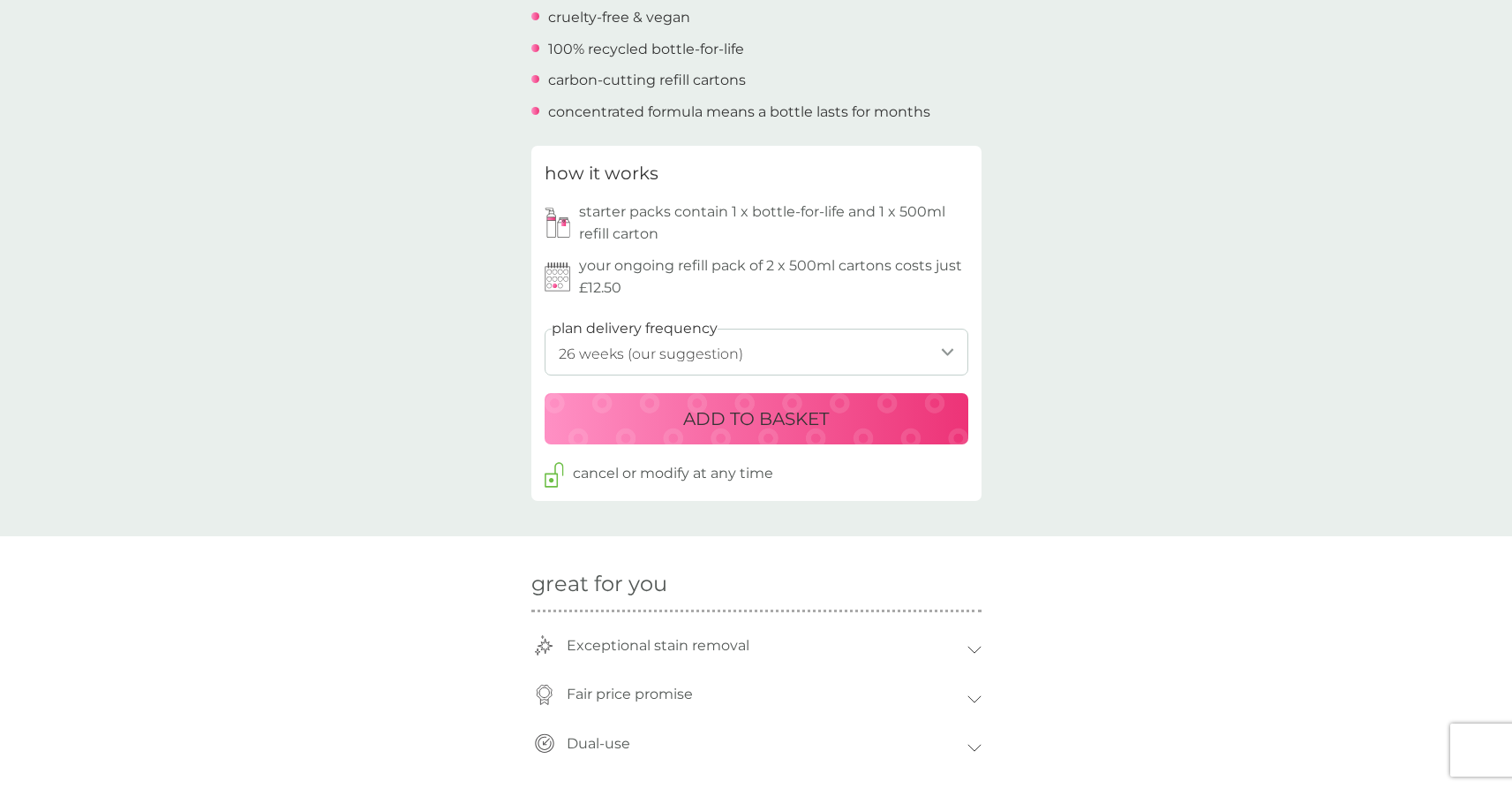  What do you see at coordinates (544, 694) in the screenshot?
I see `img: coin-icon.svg` at bounding box center [544, 694].